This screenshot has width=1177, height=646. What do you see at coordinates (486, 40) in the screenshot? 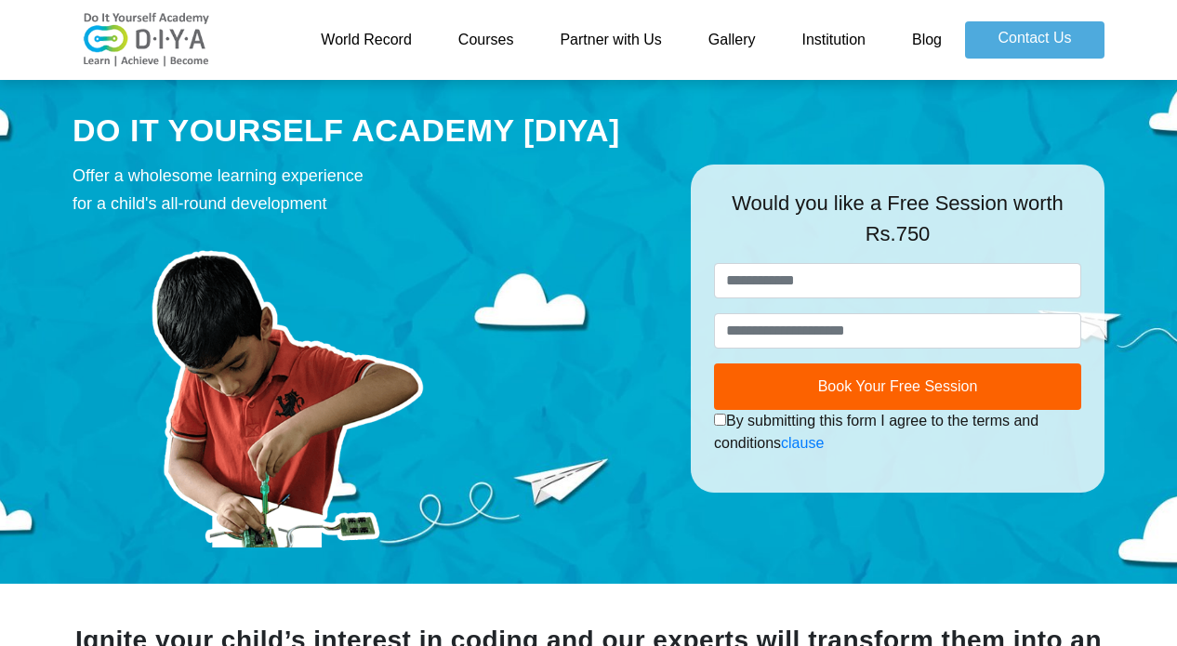
I see `a: Courses` at bounding box center [486, 40].